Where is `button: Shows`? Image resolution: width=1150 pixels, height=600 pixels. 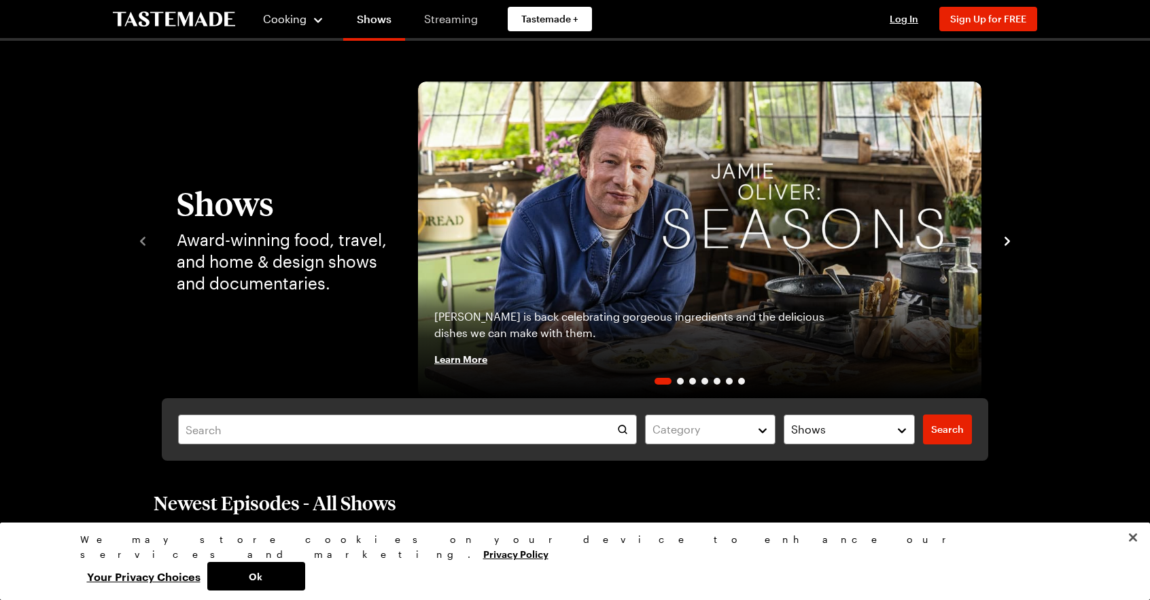
button: Shows is located at coordinates (849, 430).